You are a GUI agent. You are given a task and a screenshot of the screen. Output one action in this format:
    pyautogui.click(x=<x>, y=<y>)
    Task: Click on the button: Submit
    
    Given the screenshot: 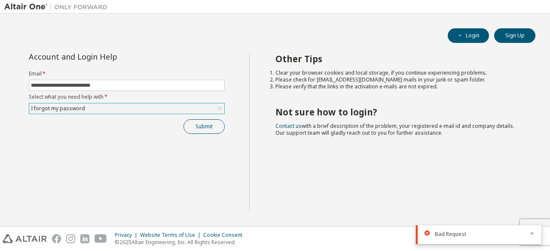 What is the action you would take?
    pyautogui.click(x=204, y=127)
    